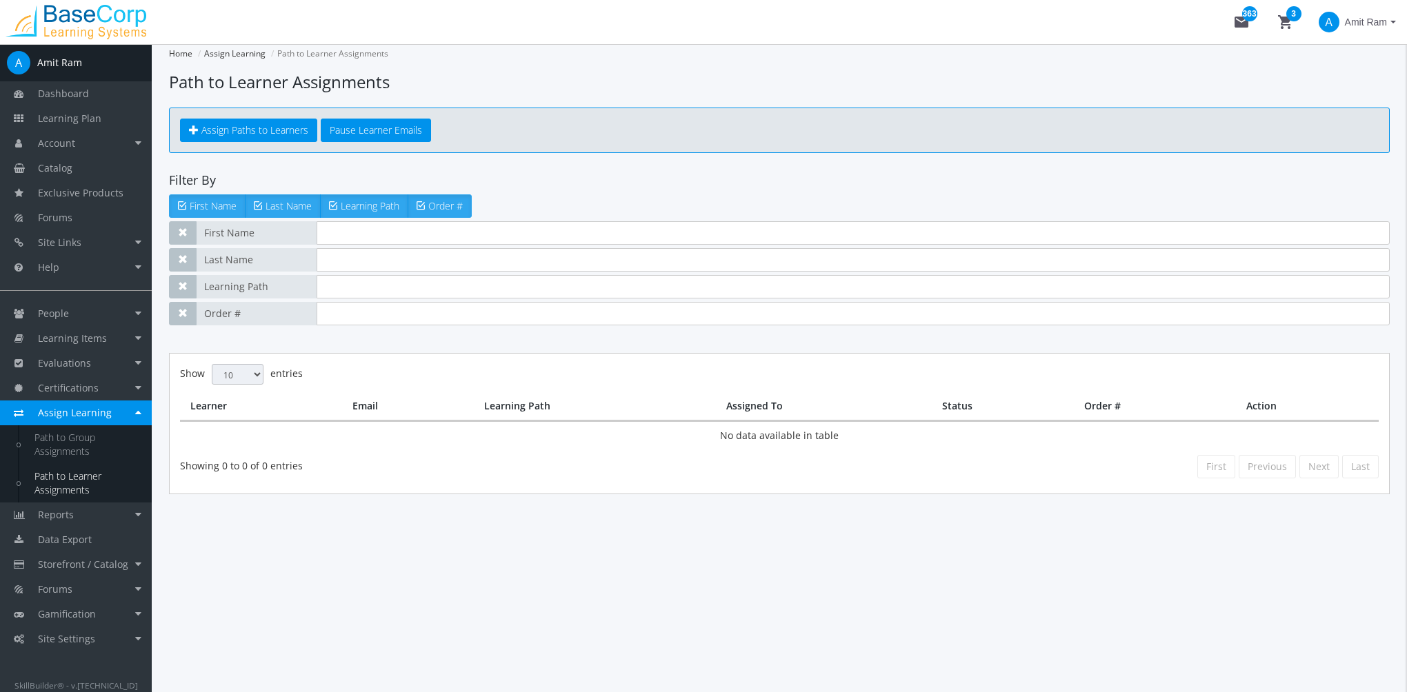 The width and height of the screenshot is (1407, 692). What do you see at coordinates (1360, 467) in the screenshot?
I see `a: Last` at bounding box center [1360, 467].